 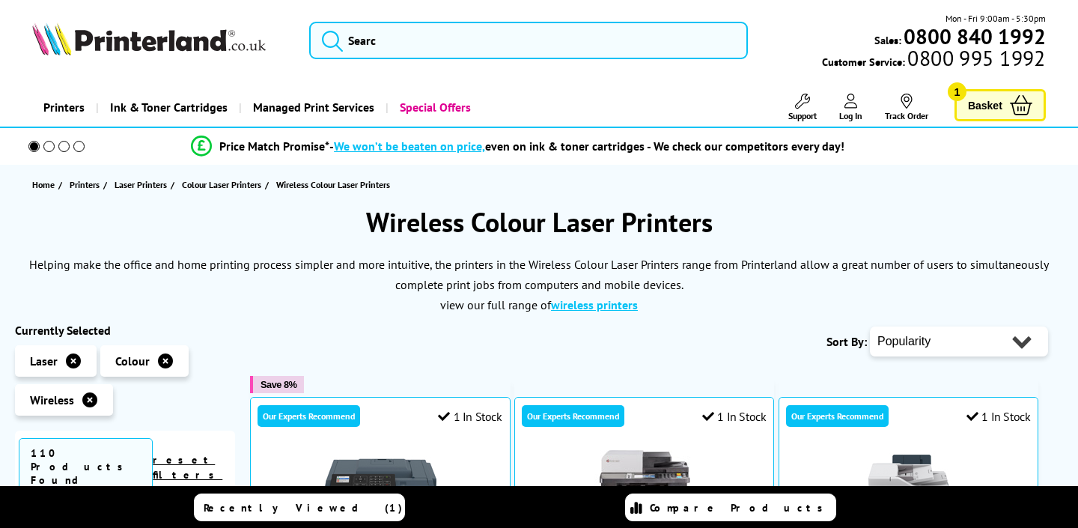 I want to click on span: Wireless Colour Laser Printers, so click(x=333, y=184).